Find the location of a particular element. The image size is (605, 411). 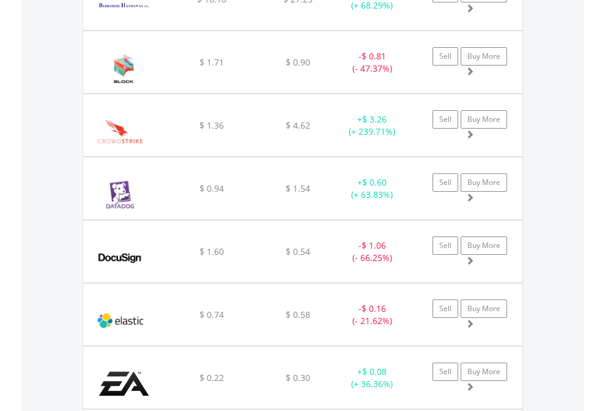

img: EQU.US.XYZ.png is located at coordinates (124, 68).